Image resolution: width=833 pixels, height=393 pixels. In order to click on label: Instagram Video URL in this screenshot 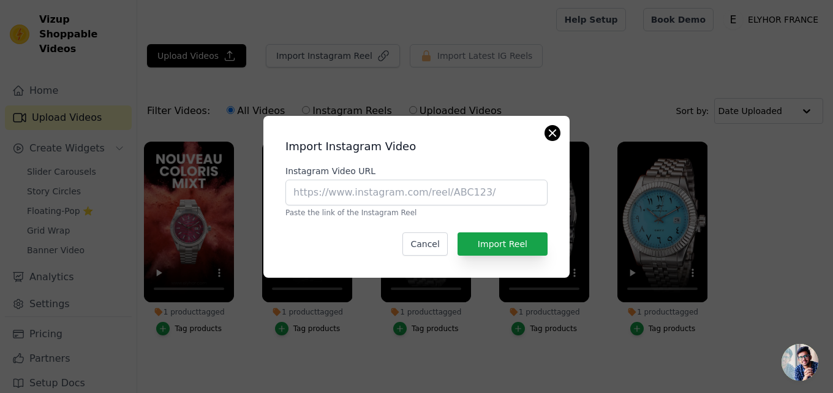, I will do `click(417, 171)`.